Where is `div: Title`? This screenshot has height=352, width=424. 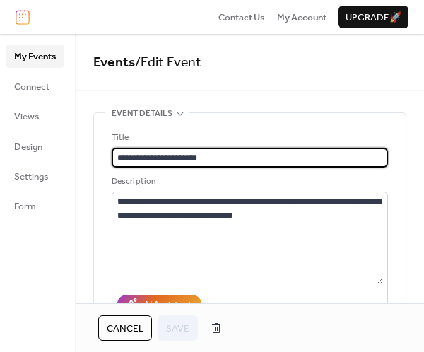
div: Title is located at coordinates (248, 138).